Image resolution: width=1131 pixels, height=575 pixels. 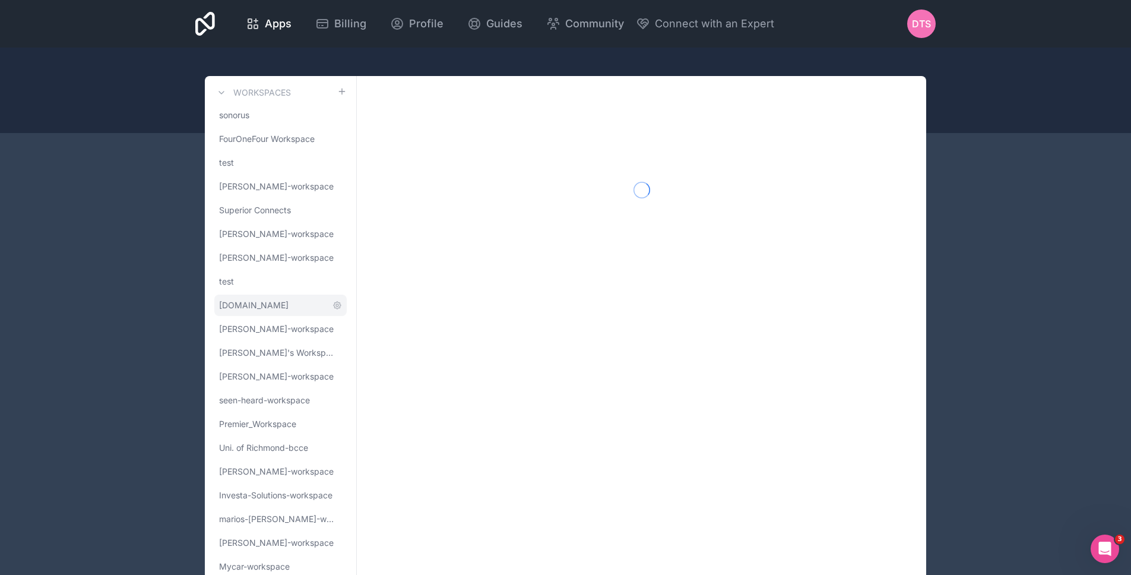 I want to click on span: Profile, so click(x=426, y=24).